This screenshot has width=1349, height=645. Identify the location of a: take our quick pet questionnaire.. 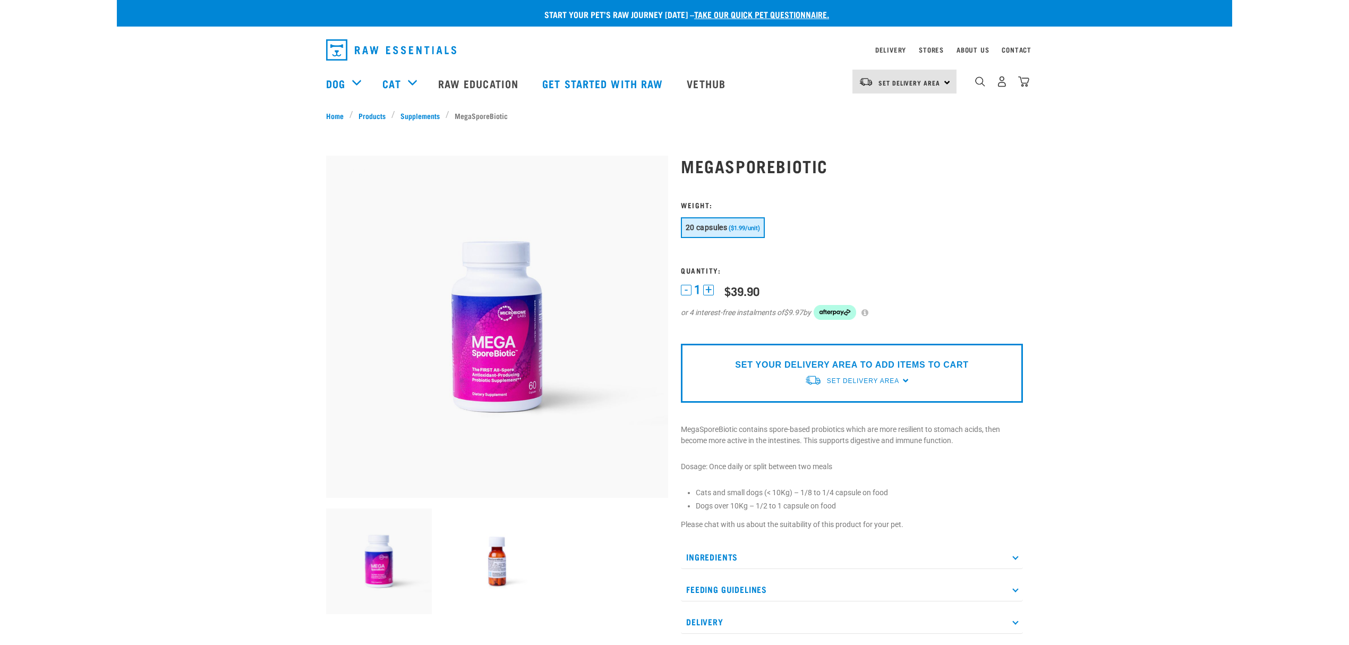
(762, 14).